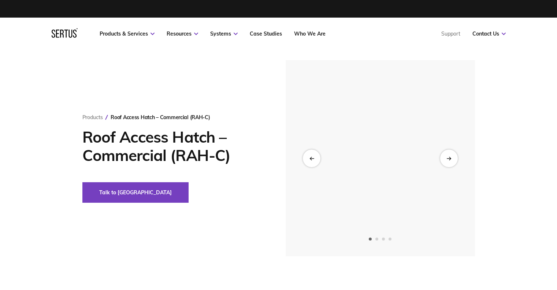  I want to click on a: Case Studies, so click(266, 34).